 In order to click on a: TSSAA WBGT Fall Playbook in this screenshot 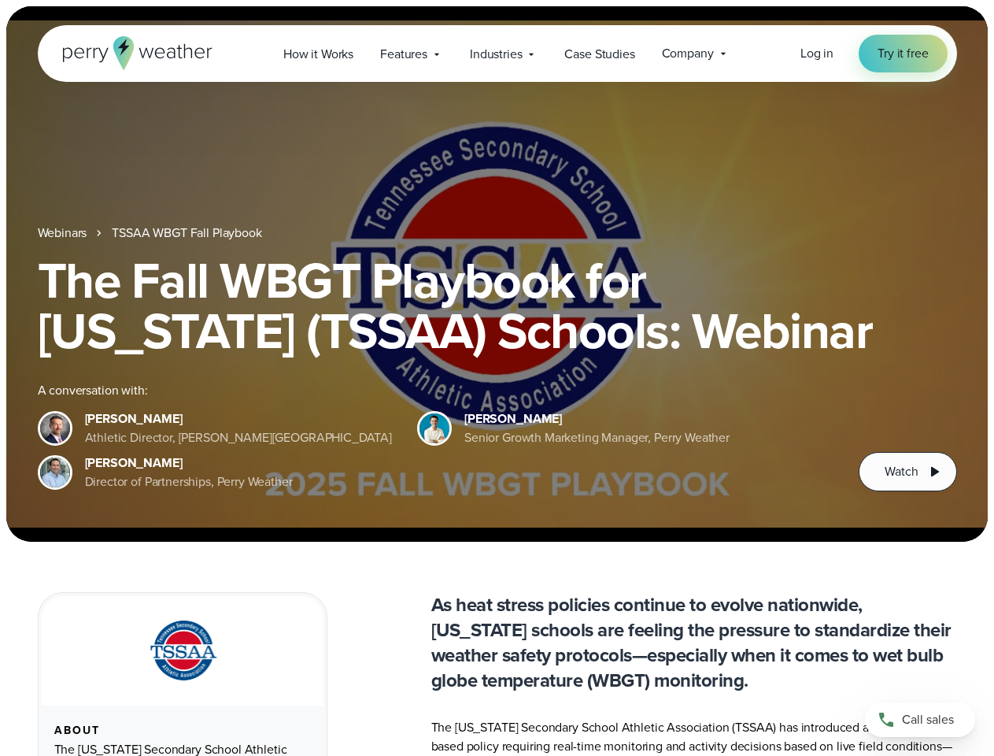, I will do `click(187, 233)`.